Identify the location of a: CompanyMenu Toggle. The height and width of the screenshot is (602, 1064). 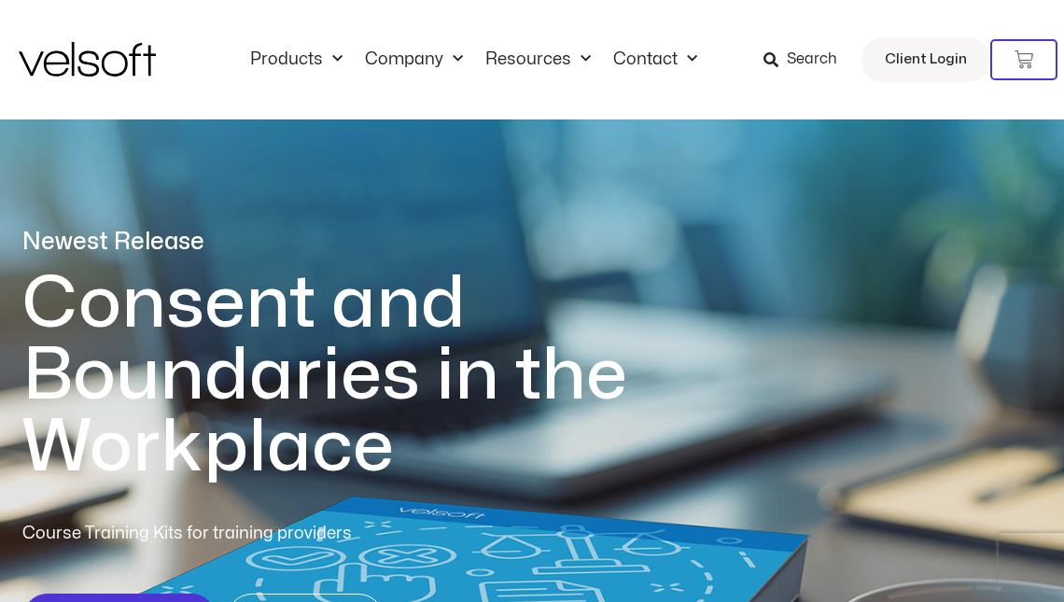
(414, 60).